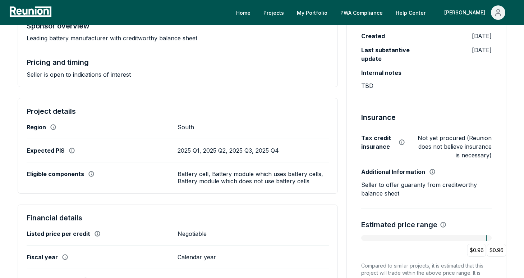 Image resolution: width=524 pixels, height=278 pixels. I want to click on label: Region, so click(36, 127).